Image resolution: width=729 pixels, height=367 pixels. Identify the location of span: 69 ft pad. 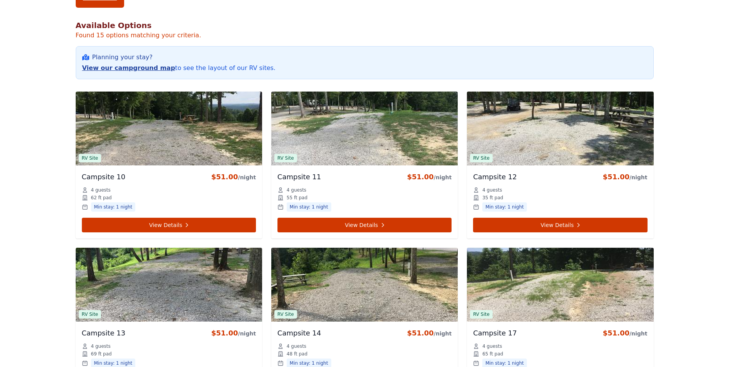
(101, 354).